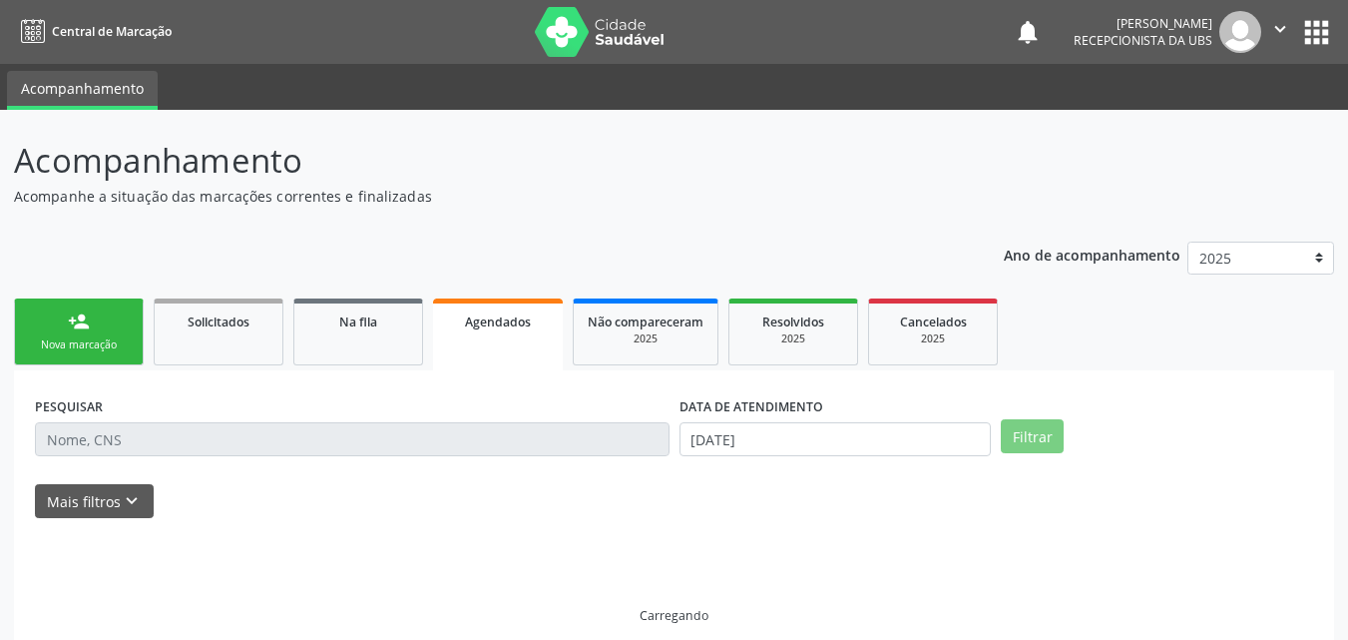 This screenshot has height=640, width=1348. What do you see at coordinates (219, 321) in the screenshot?
I see `span: Solicitados` at bounding box center [219, 321].